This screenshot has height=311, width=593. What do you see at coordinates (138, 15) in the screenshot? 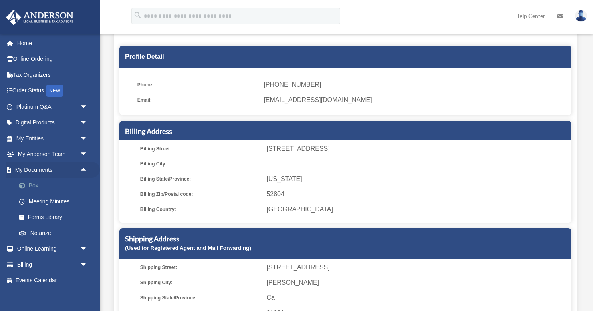
I see `i: search` at bounding box center [138, 15].